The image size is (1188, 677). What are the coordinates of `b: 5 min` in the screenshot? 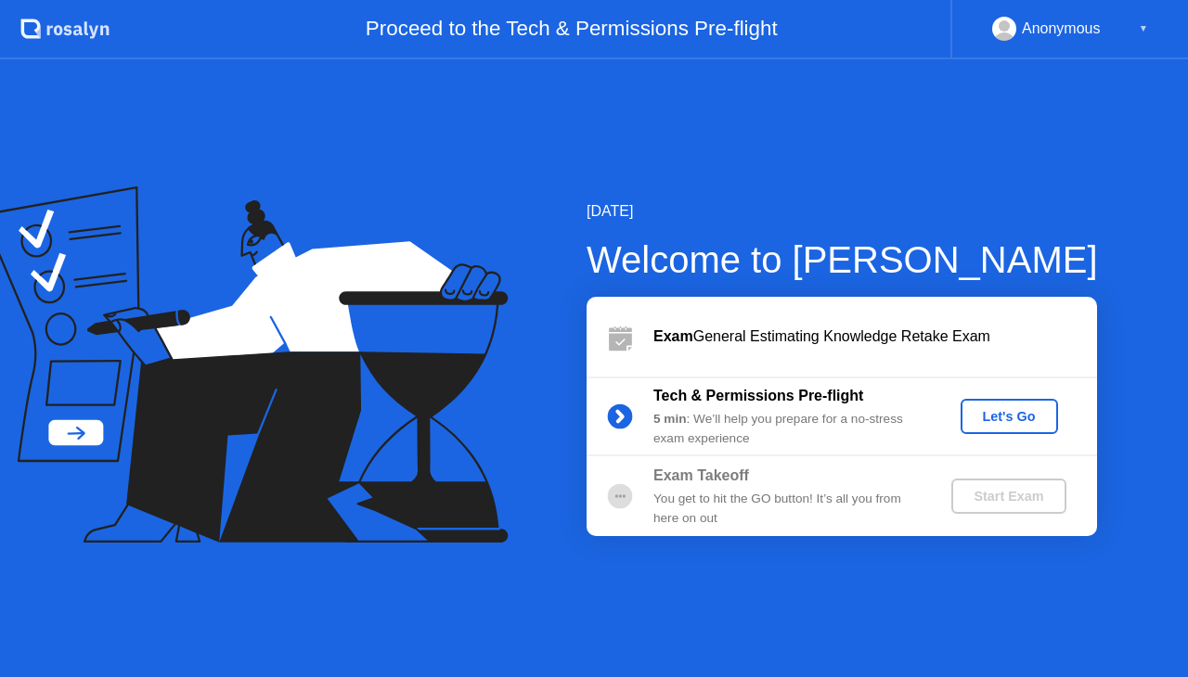 It's located at (670, 419).